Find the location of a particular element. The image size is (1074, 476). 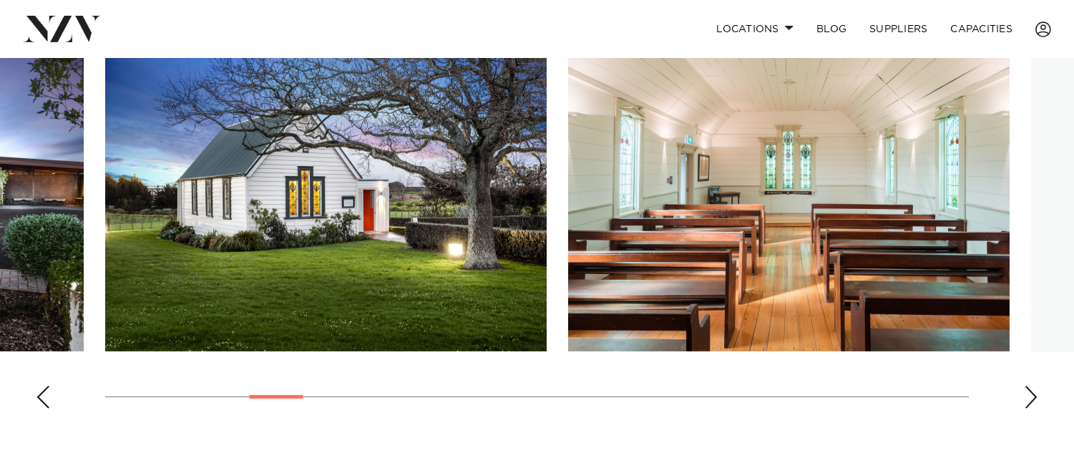

a: Capacities is located at coordinates (981, 29).